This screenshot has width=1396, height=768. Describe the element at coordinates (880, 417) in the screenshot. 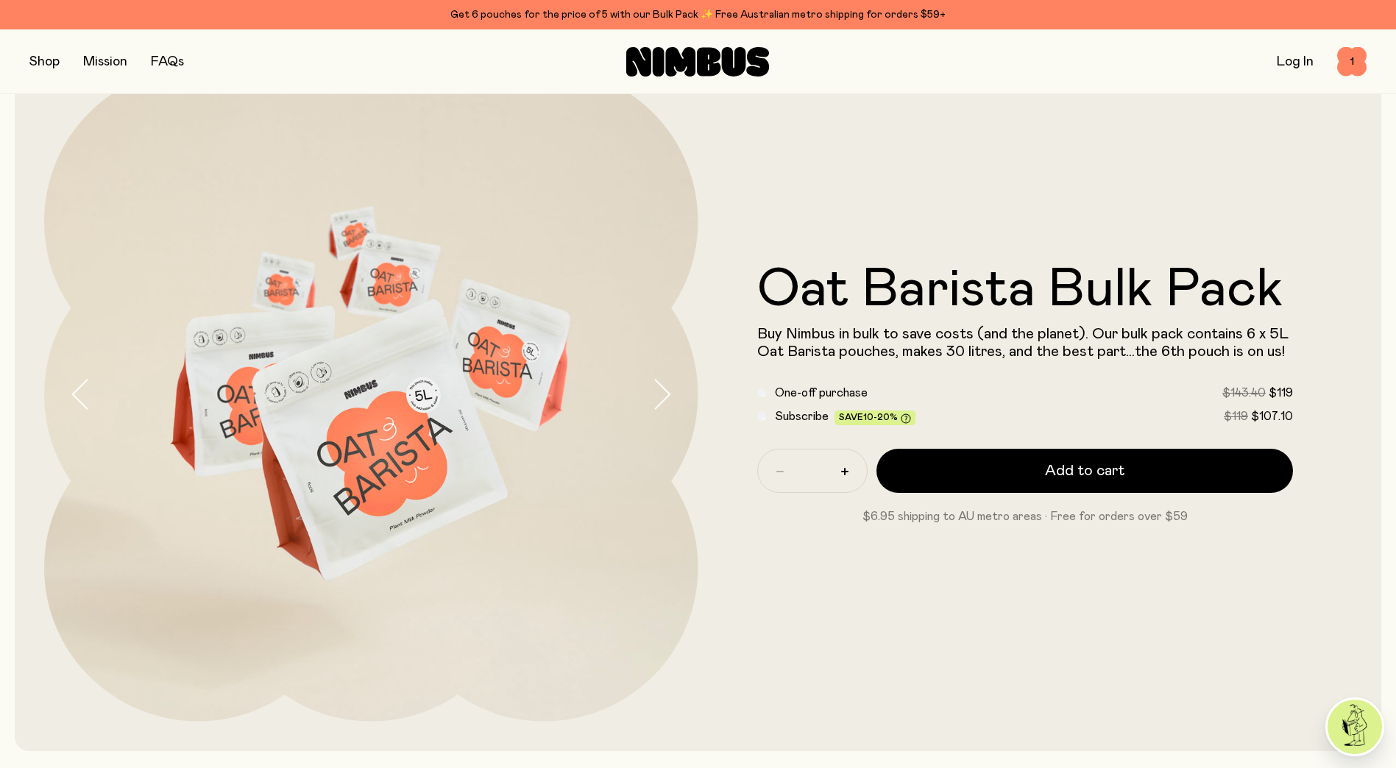

I see `span: 10-20%` at that location.